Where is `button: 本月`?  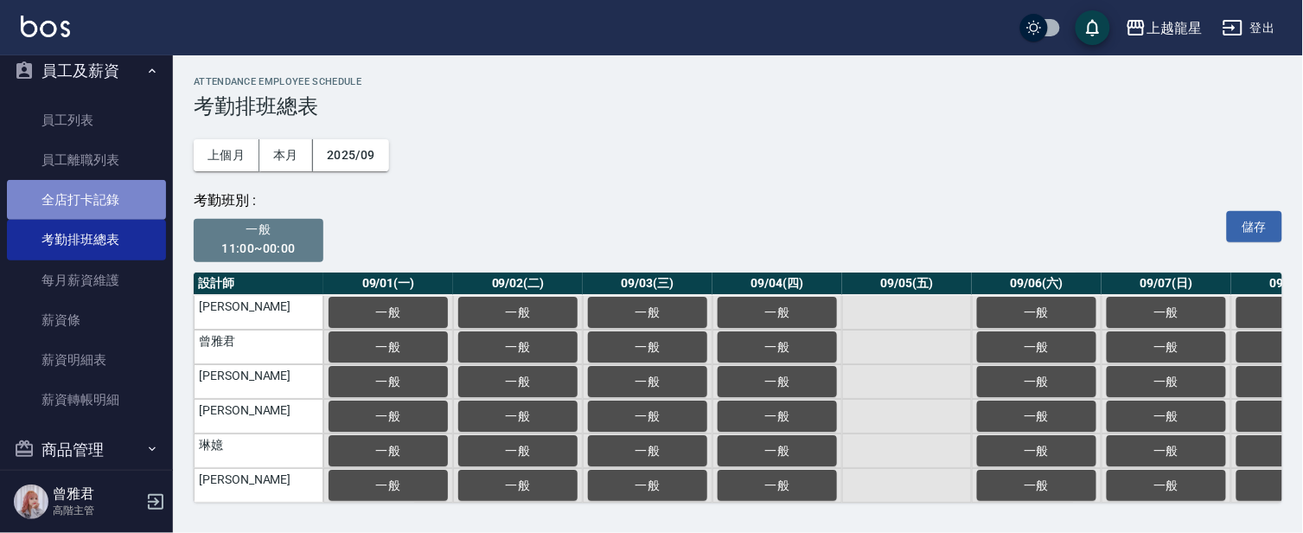
button: 本月 is located at coordinates (286, 155).